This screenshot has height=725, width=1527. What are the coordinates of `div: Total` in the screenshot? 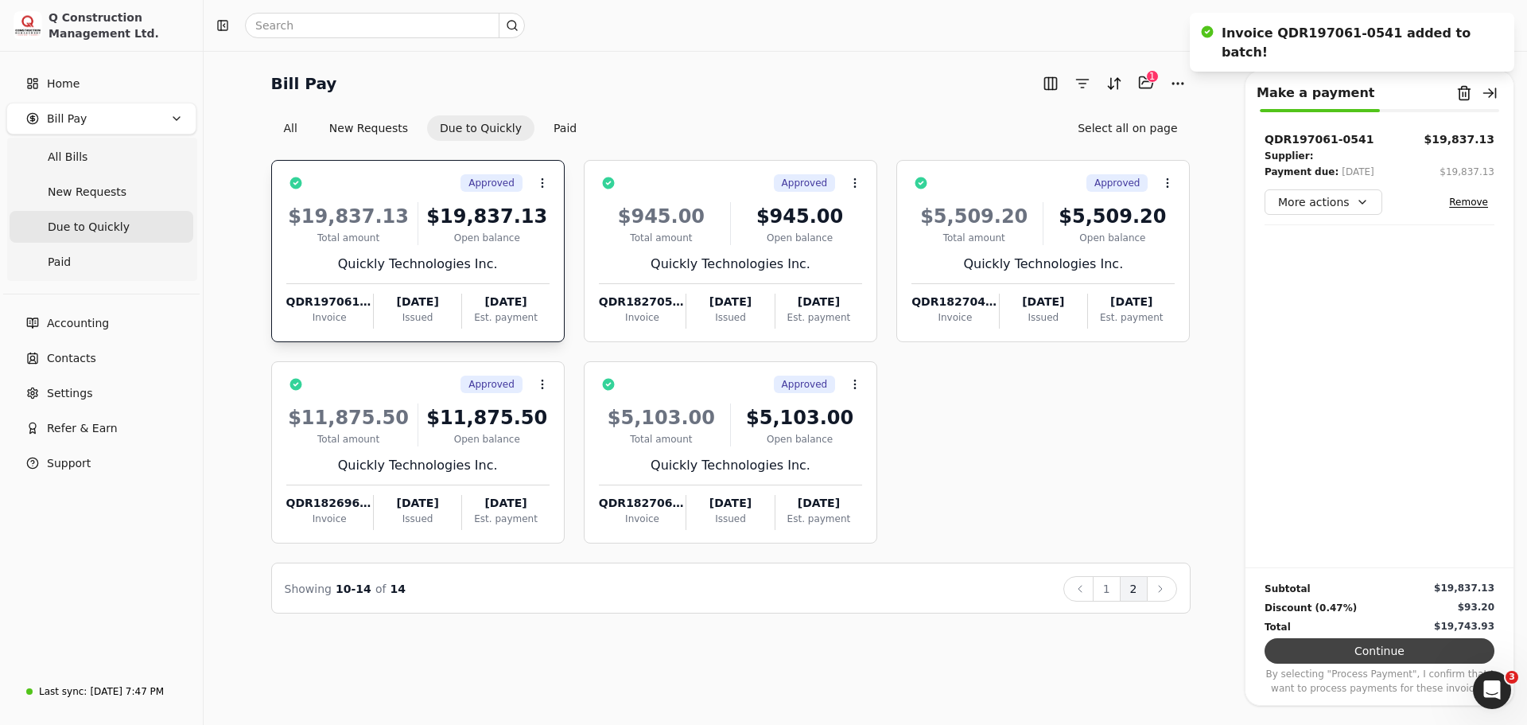 It's located at (1277, 627).